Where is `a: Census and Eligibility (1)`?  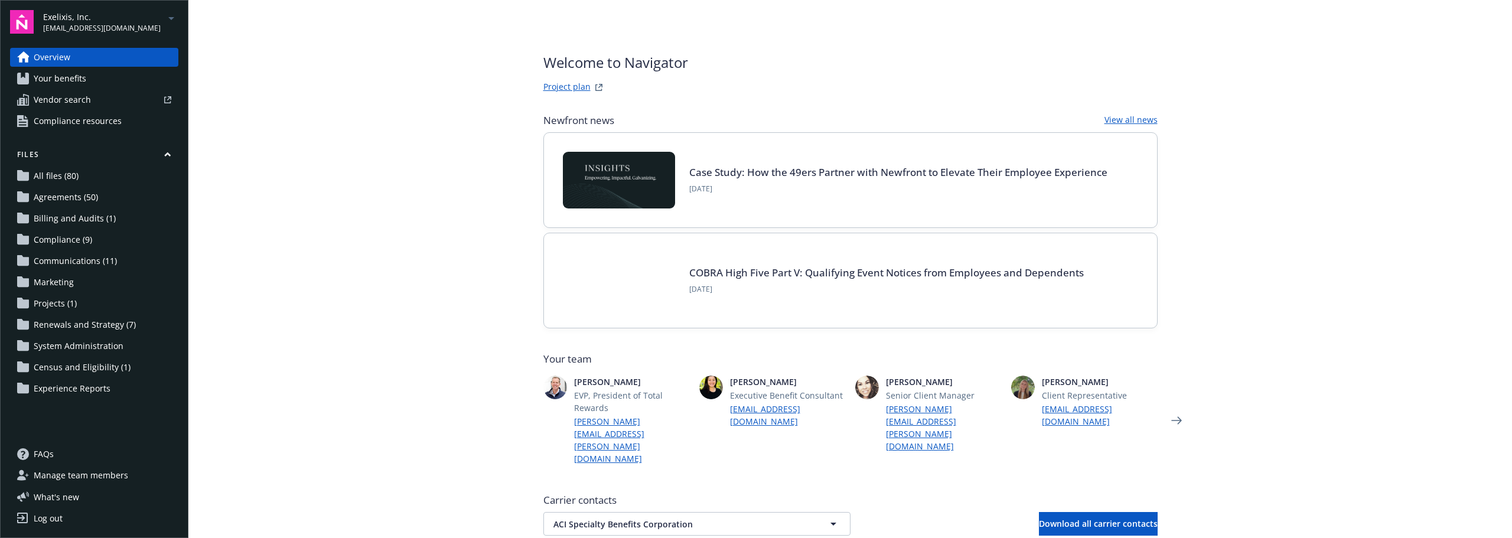 a: Census and Eligibility (1) is located at coordinates (94, 367).